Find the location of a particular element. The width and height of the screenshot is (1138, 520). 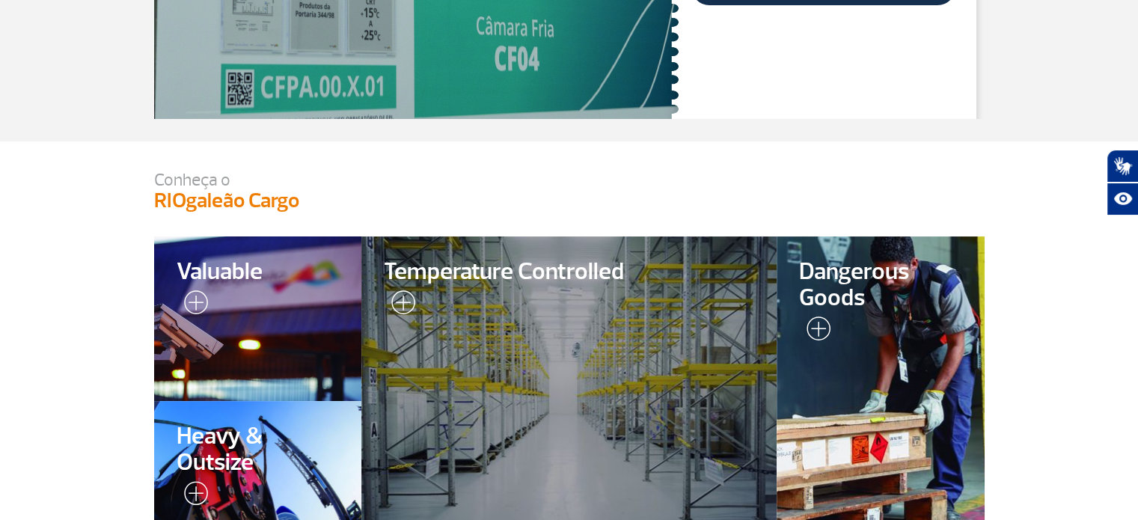

span: Dangerous Goods is located at coordinates (881, 285).